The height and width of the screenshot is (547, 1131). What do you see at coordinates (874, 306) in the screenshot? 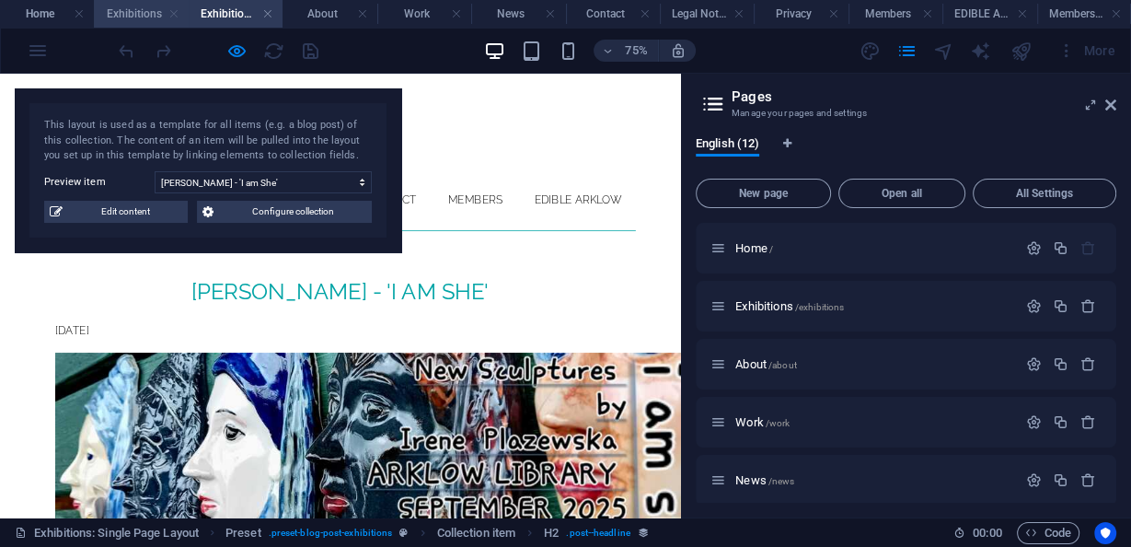
I see `div: Exhibitions/exhibitions` at bounding box center [874, 306].